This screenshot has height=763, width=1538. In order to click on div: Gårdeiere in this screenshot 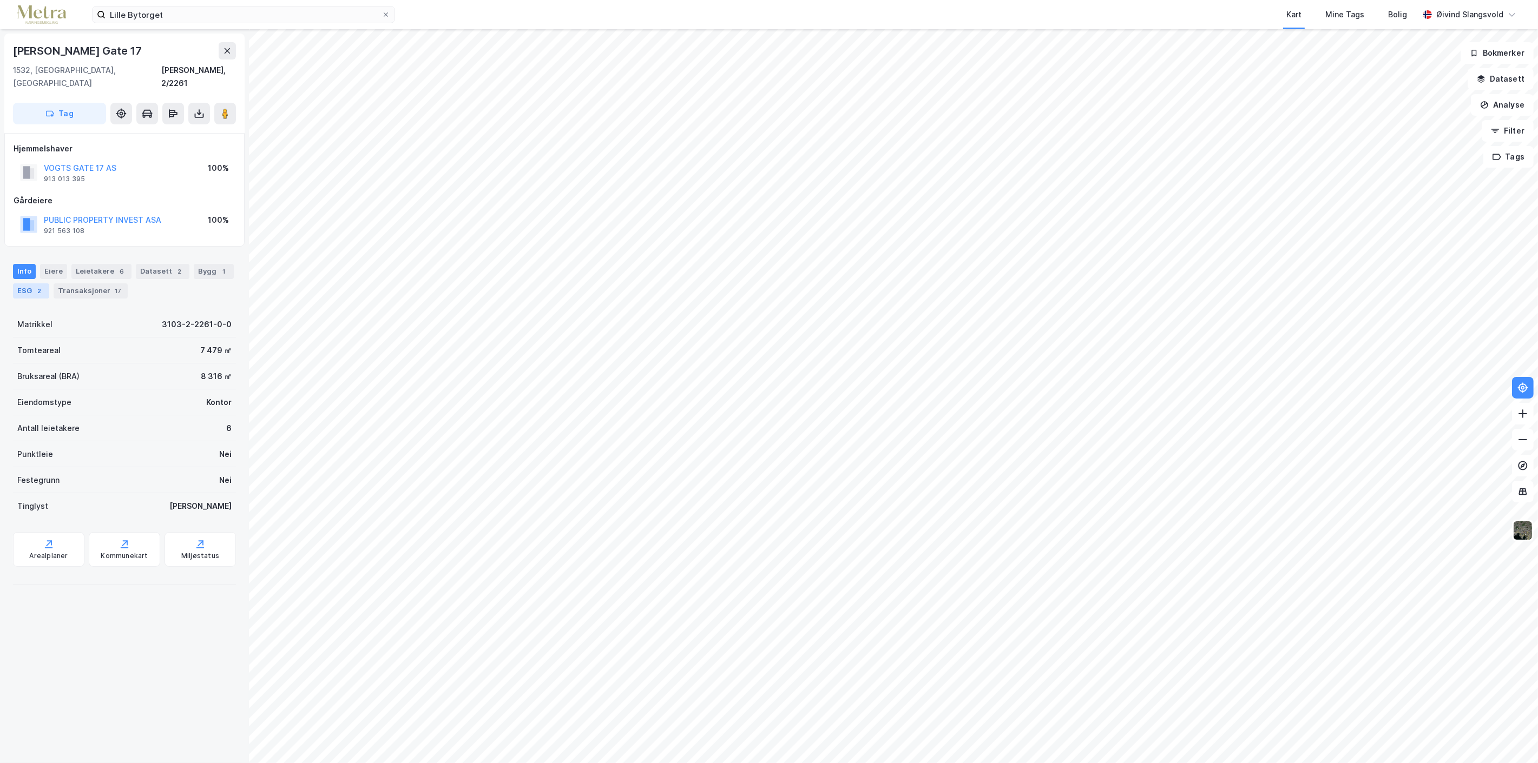, I will do `click(124, 201)`.